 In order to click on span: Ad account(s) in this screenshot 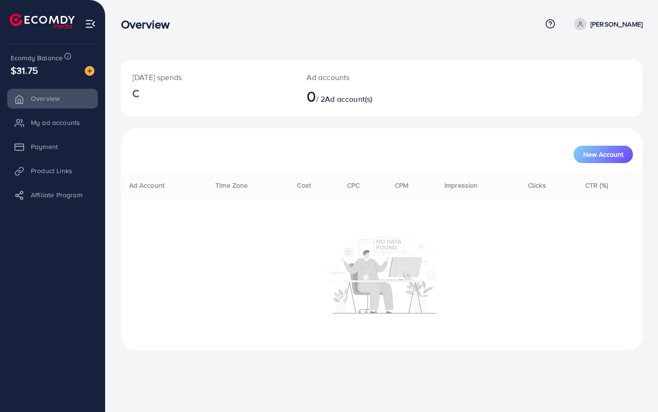, I will do `click(348, 99)`.